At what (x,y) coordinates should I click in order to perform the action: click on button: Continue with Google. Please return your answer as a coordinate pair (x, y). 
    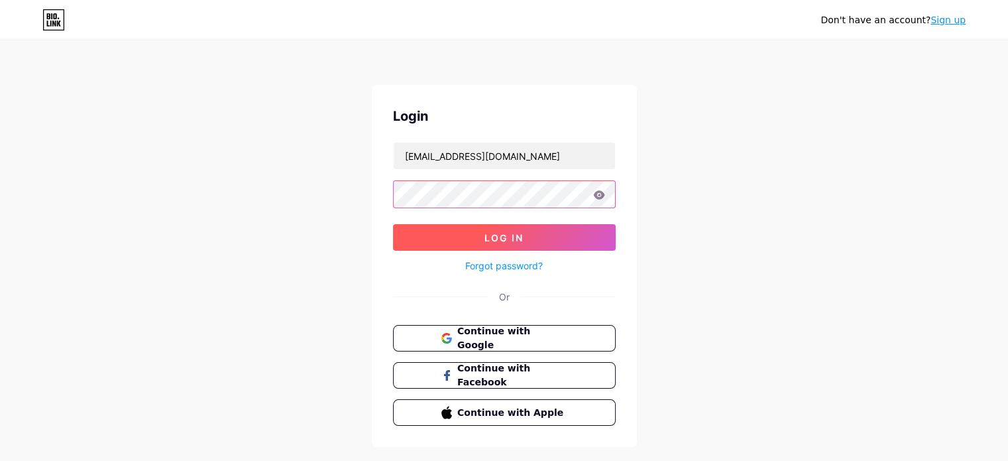
    Looking at the image, I should click on (504, 338).